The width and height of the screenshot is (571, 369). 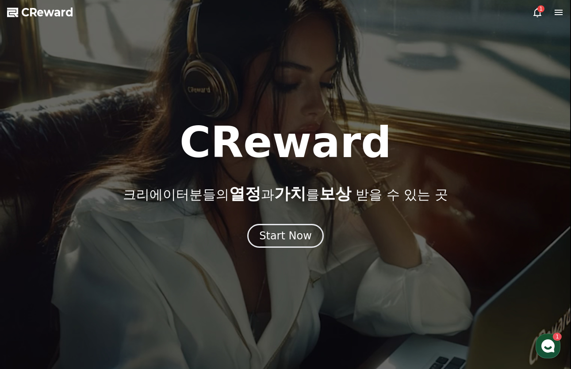 I want to click on a: CReward, so click(x=40, y=12).